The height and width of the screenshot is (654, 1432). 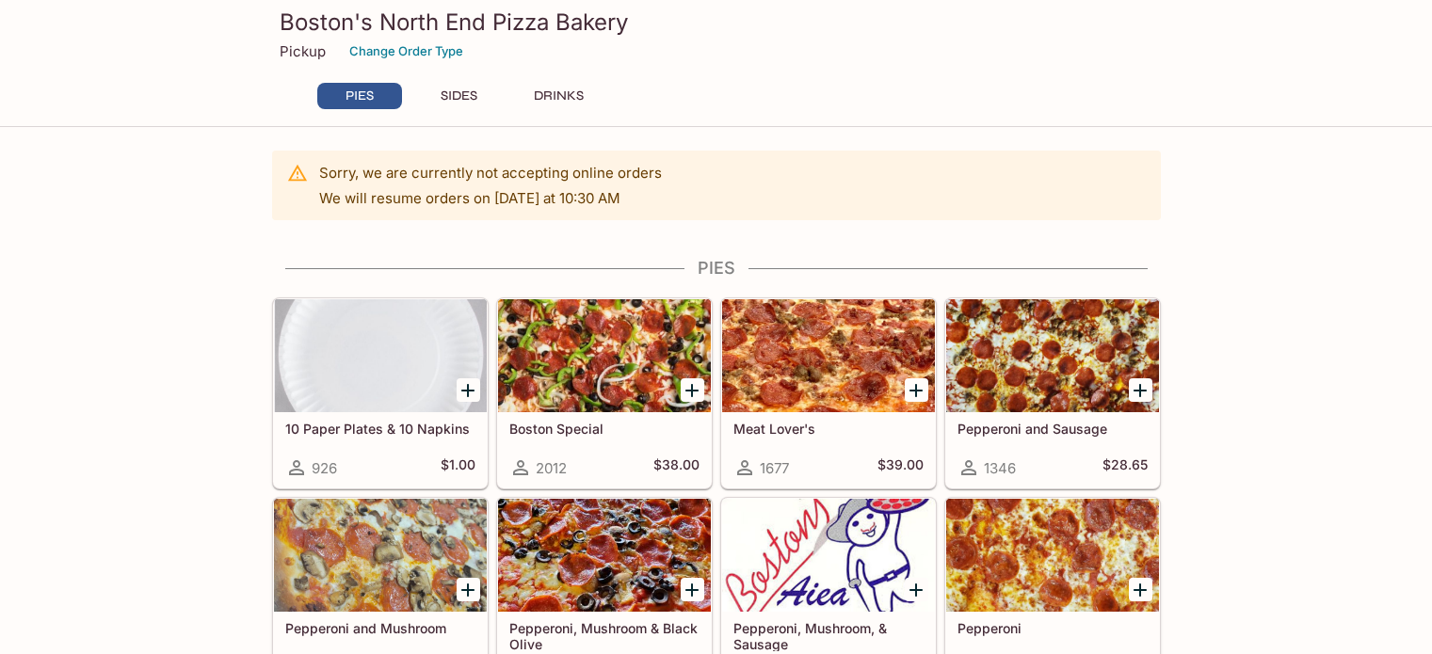 I want to click on button: Add Meat Lover's, so click(x=916, y=390).